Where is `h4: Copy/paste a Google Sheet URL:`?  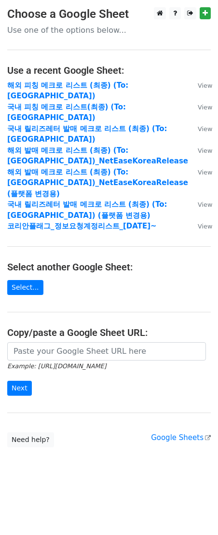
h4: Copy/paste a Google Sheet URL: is located at coordinates (109, 332).